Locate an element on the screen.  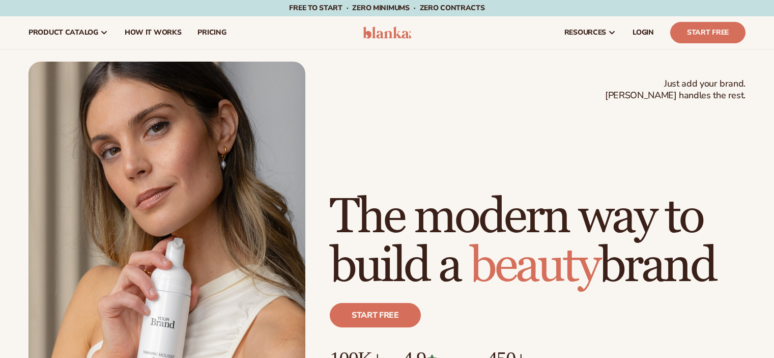
a: product catalog is located at coordinates (68, 33).